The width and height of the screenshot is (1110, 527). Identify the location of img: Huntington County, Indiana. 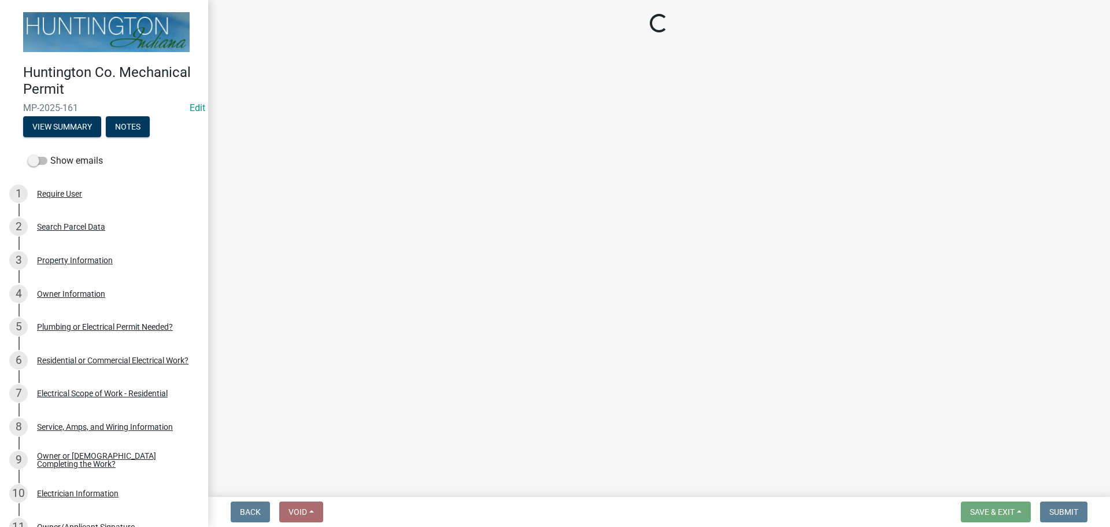
(106, 32).